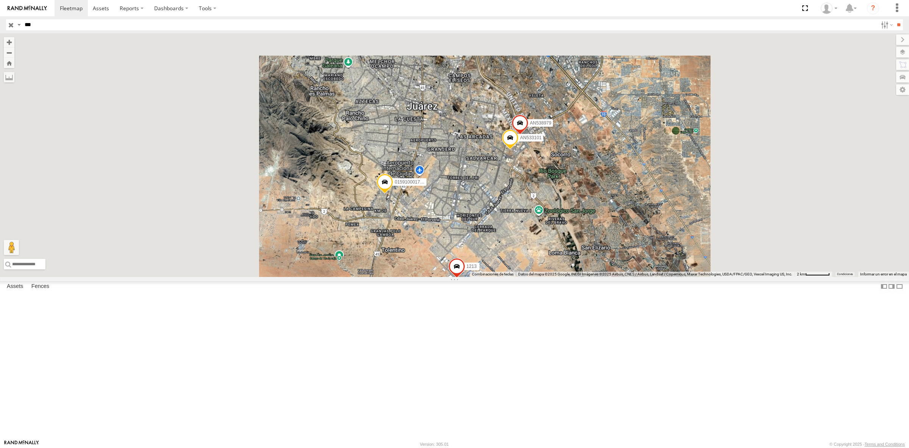  Describe the element at coordinates (540, 123) in the screenshot. I see `span: AN538979` at that location.